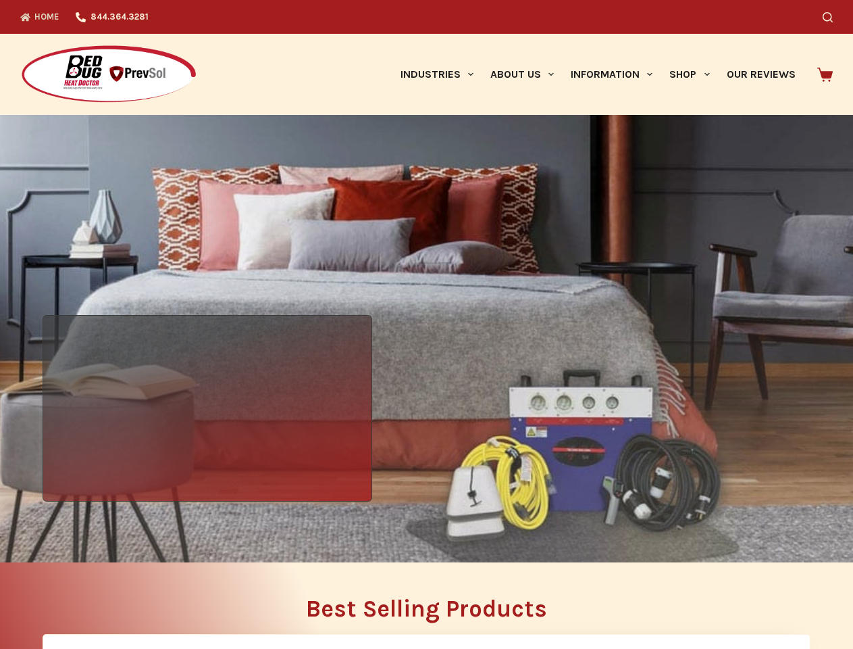  I want to click on a: Our Reviews, so click(761, 74).